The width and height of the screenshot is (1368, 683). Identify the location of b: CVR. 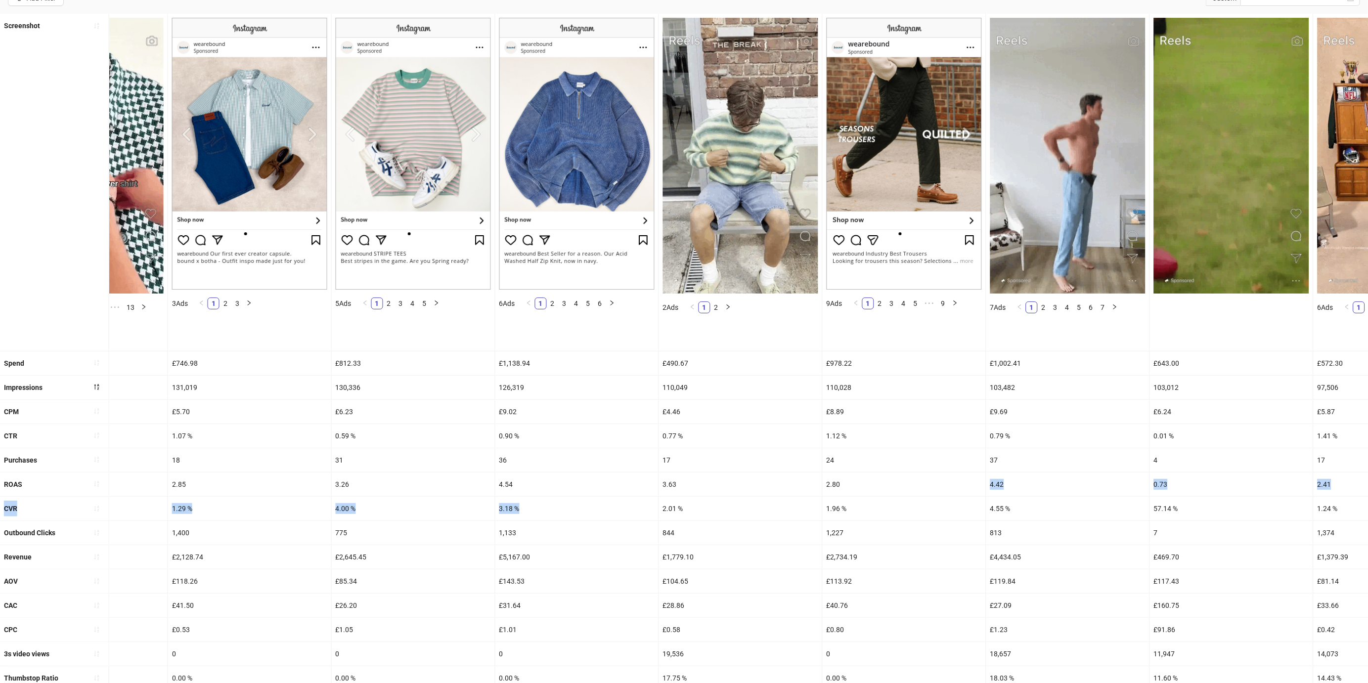
(10, 509).